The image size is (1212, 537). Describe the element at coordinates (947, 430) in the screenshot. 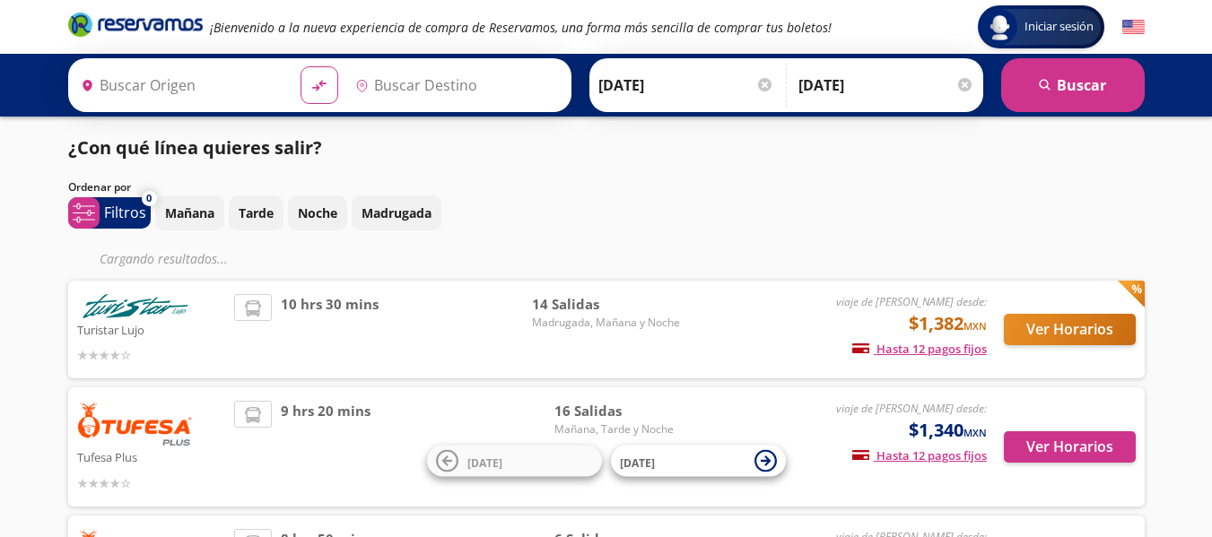

I see `span: $1,340` at that location.